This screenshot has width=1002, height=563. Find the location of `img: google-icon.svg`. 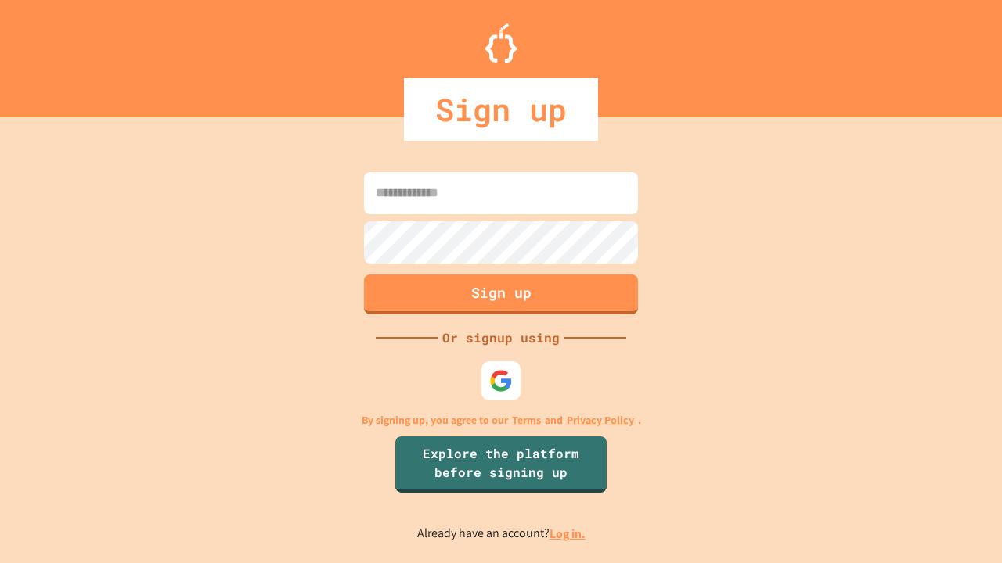

img: google-icon.svg is located at coordinates (501, 381).